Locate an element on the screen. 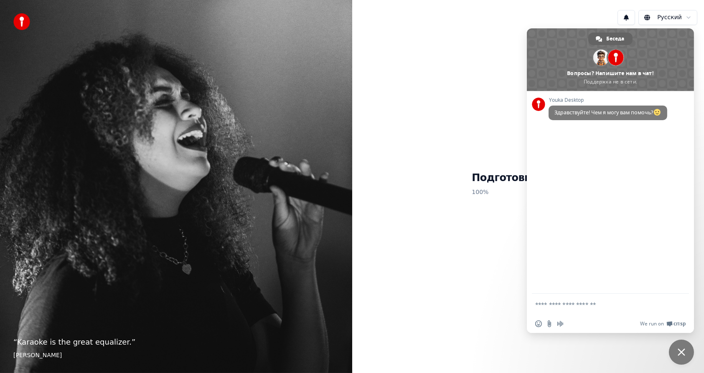  p: “ Karaoke is the great equalizer. ” is located at coordinates (176, 342).